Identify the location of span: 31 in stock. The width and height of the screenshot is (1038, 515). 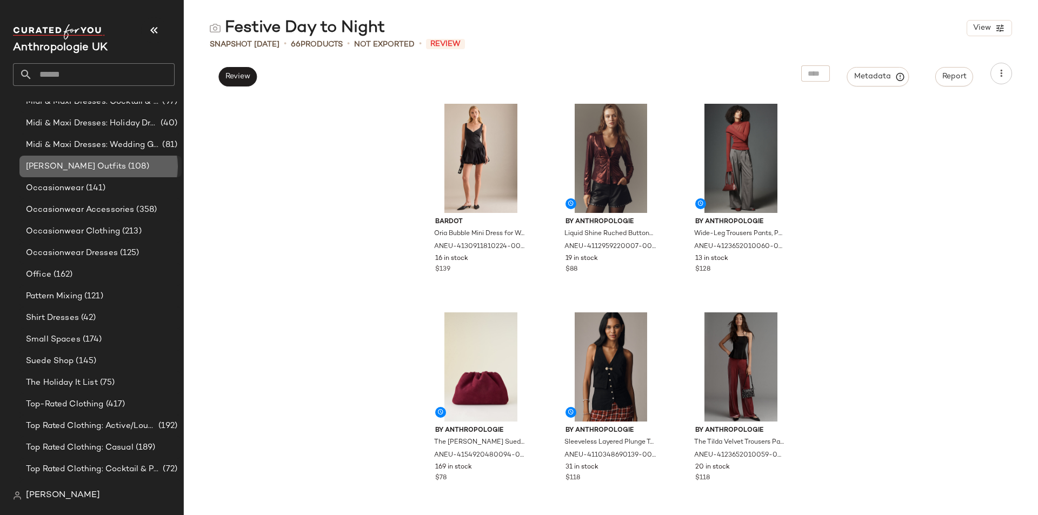
(582, 468).